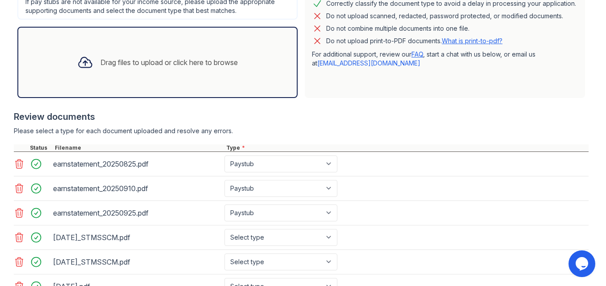 The image size is (606, 286). I want to click on a: FAQ, so click(417, 54).